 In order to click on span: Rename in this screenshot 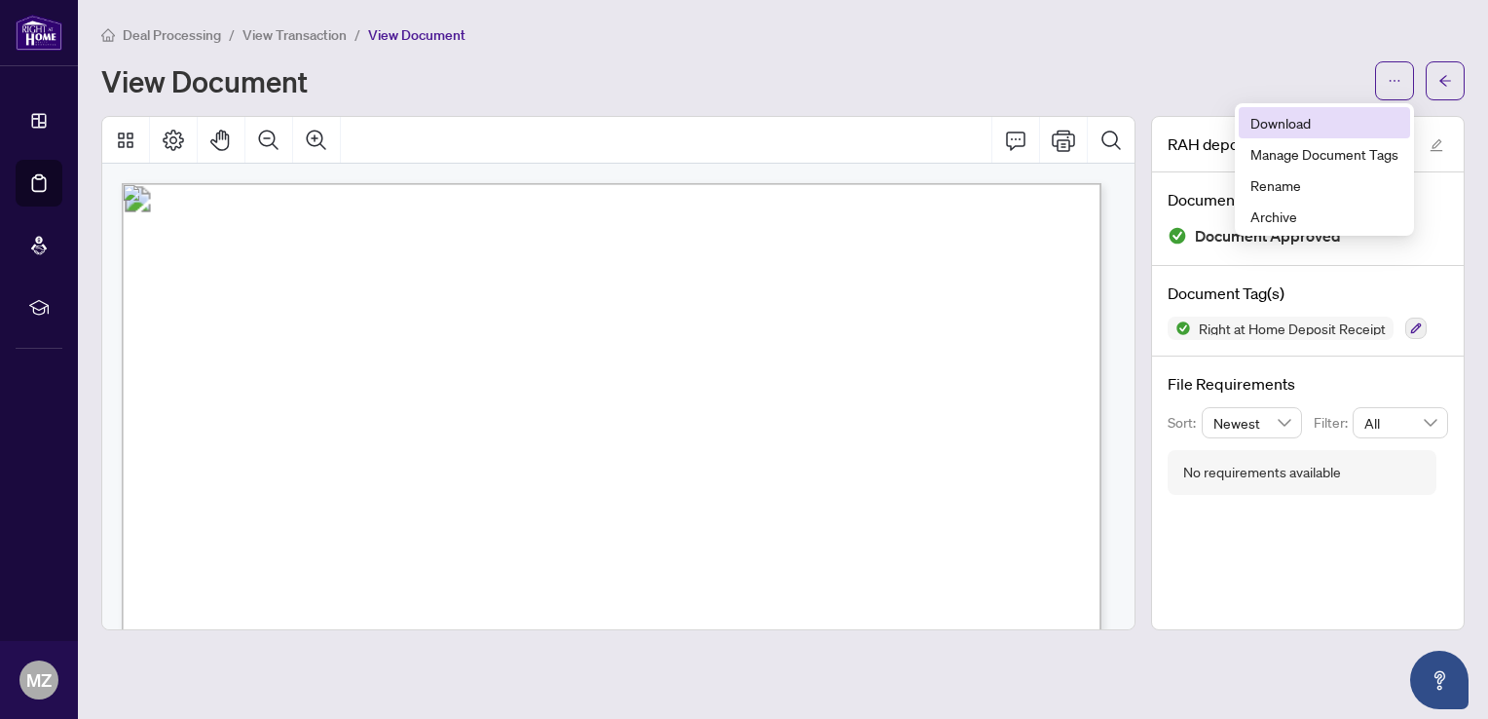, I will do `click(1324, 185)`.